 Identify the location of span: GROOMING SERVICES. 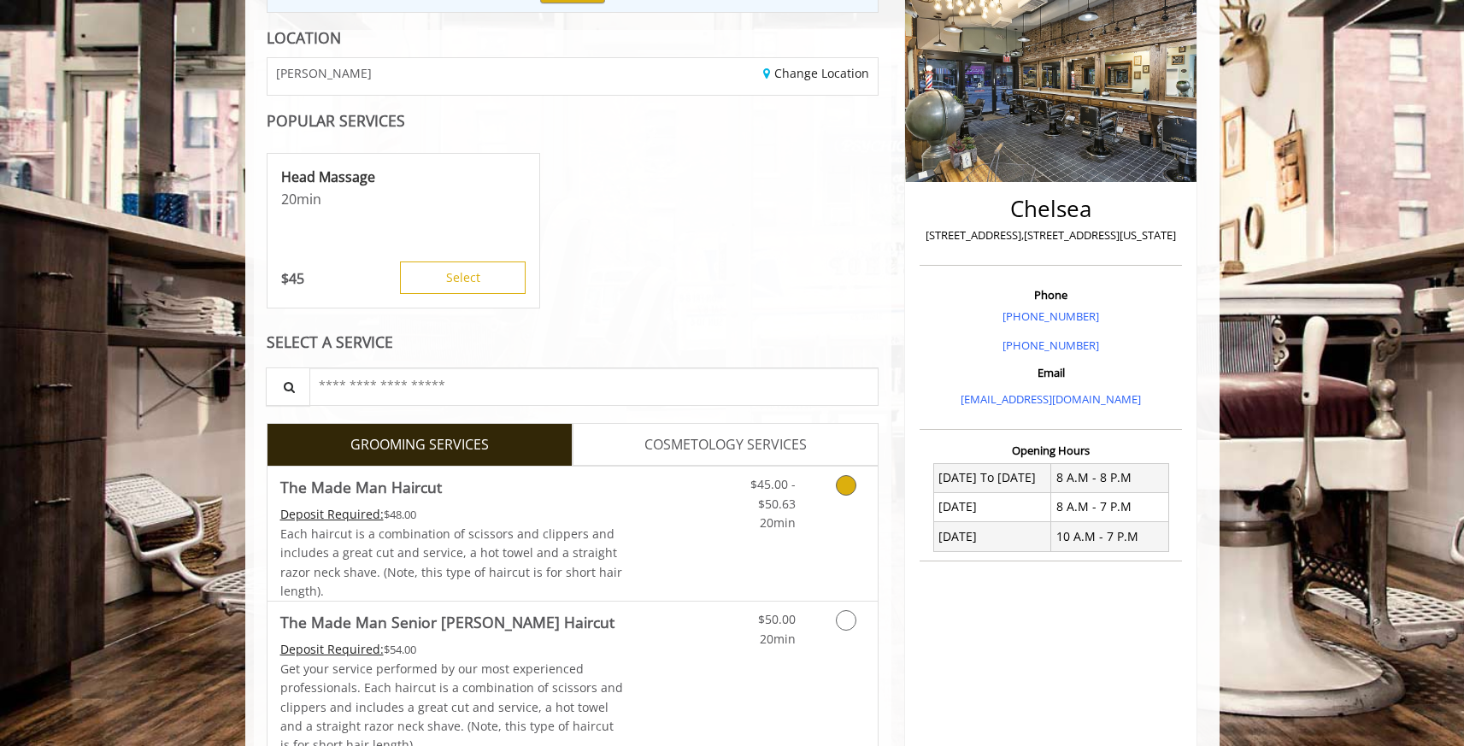
(420, 445).